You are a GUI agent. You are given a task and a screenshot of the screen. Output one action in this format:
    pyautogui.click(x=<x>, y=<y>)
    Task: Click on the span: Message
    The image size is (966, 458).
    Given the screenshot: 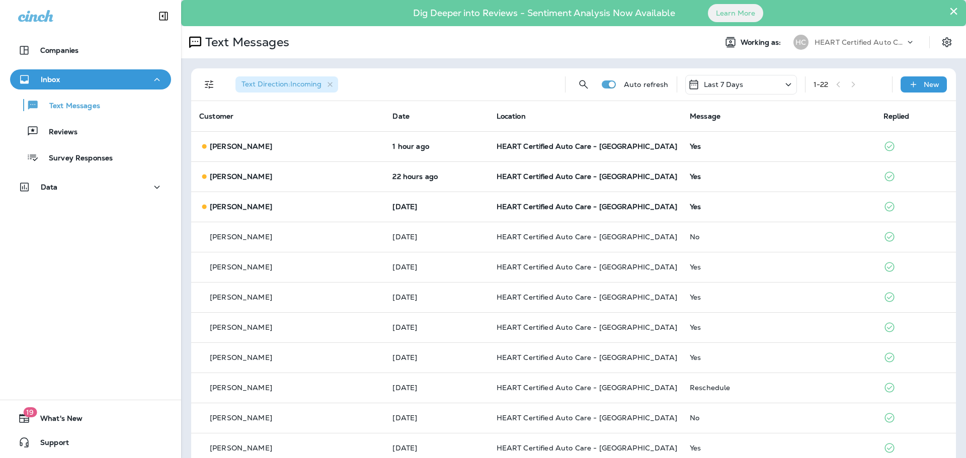 What is the action you would take?
    pyautogui.click(x=705, y=116)
    